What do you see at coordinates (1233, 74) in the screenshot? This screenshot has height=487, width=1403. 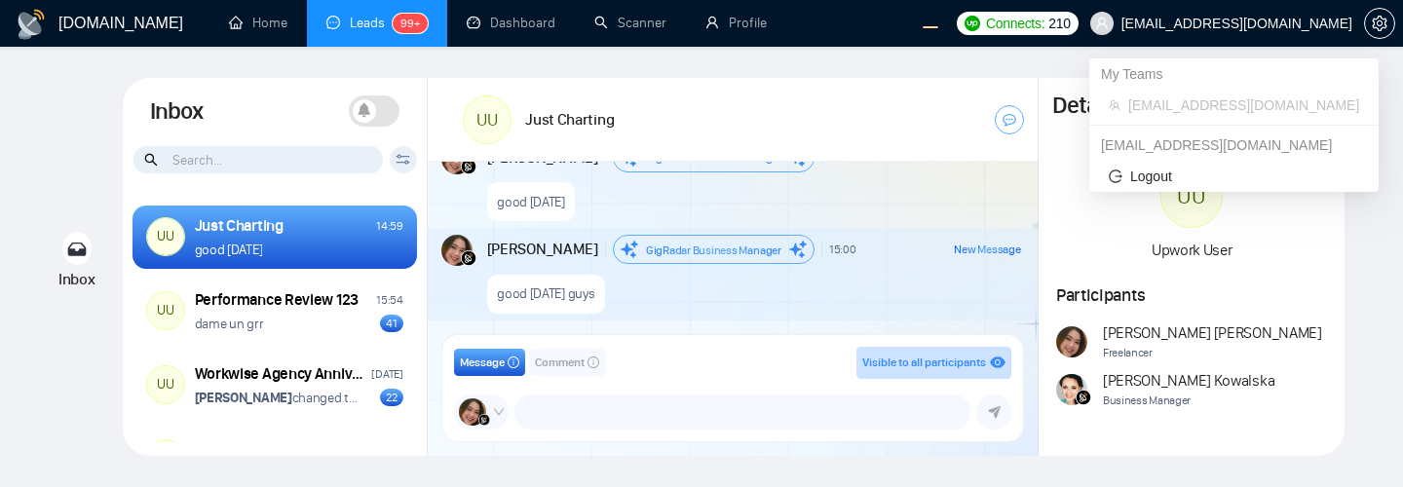 I see `div: My Teams` at bounding box center [1233, 74].